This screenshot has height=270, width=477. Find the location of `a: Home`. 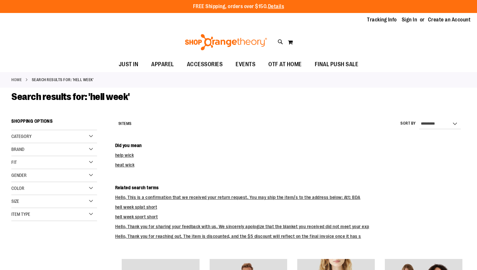

a: Home is located at coordinates (17, 80).